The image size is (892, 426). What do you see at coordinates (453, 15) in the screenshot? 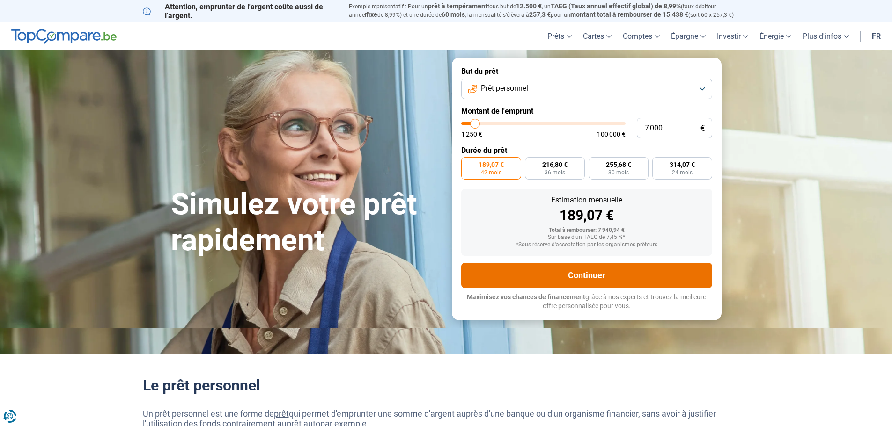
I see `span: 60 mois` at bounding box center [453, 15].